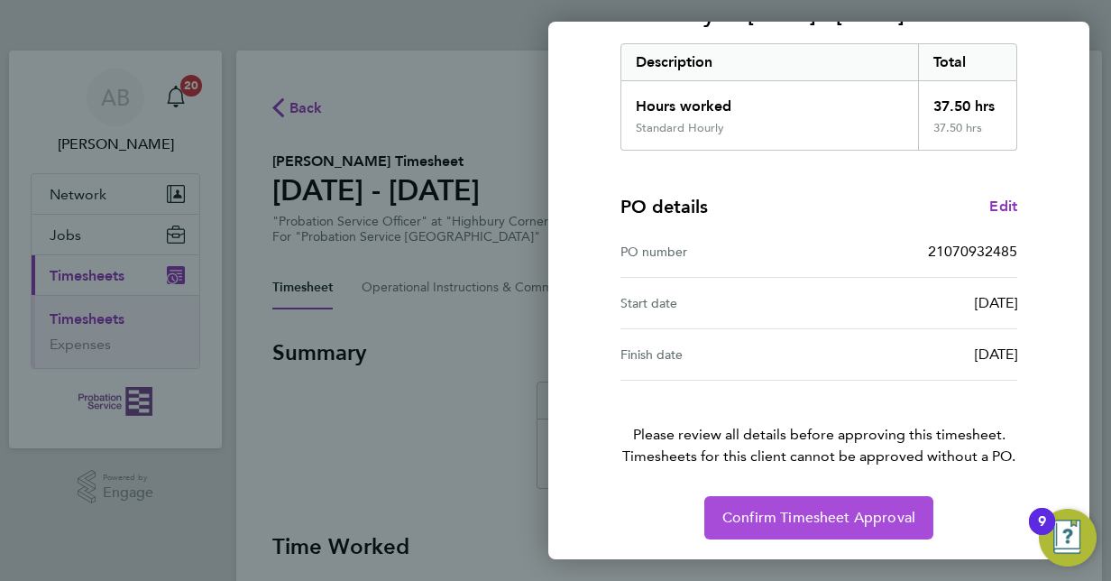  What do you see at coordinates (819, 517) in the screenshot?
I see `button: Confirm Timesheet Approval` at bounding box center [819, 517].